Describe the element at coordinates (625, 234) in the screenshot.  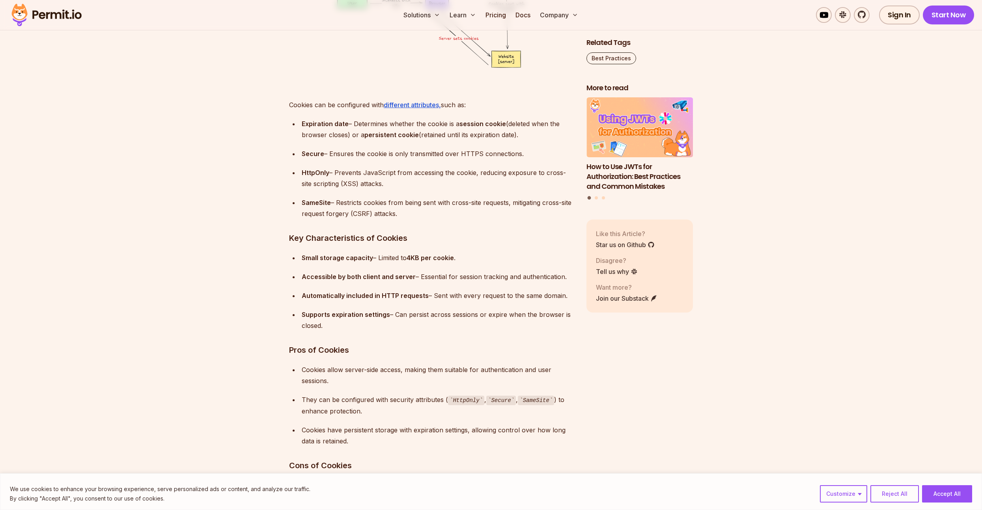
I see `p: Like this Article?` at that location.